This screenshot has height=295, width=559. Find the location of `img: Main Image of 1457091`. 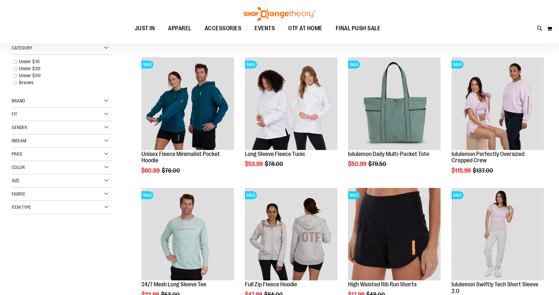

img: Main Image of 1457091 is located at coordinates (291, 234).